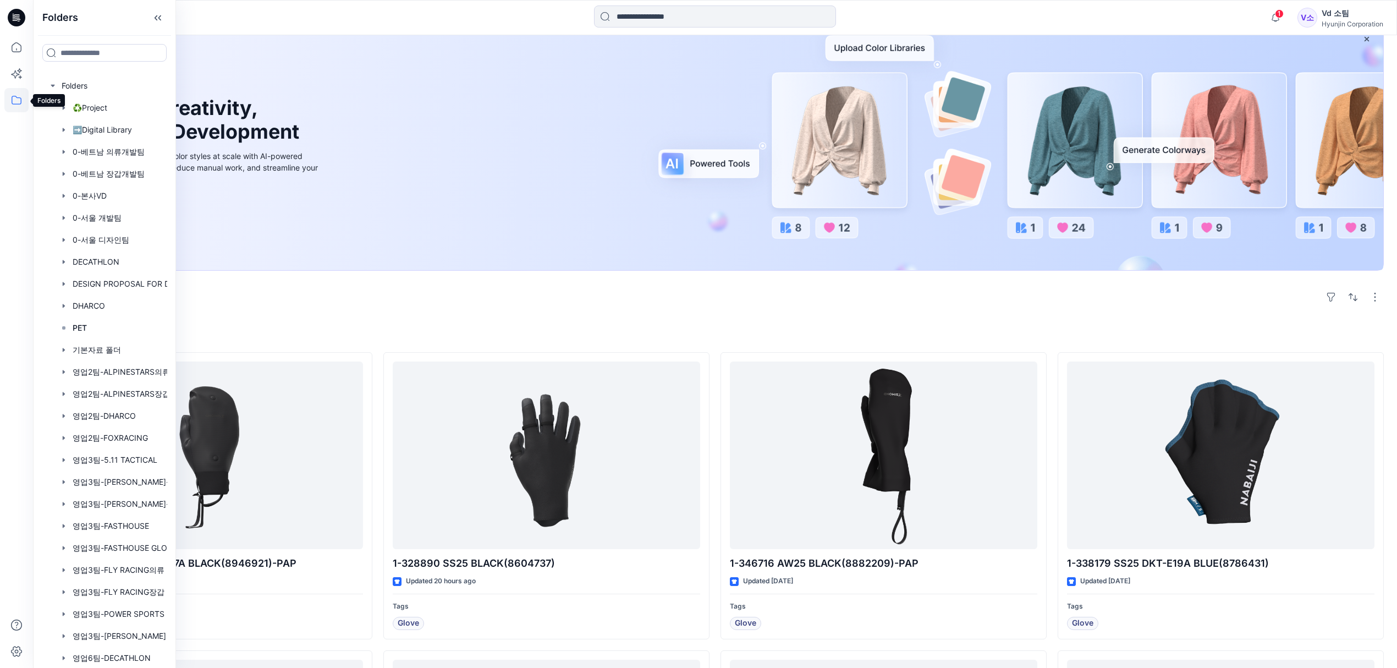 The image size is (1397, 668). I want to click on div: Explore ideas faster and recolor styles at scale with AI-powered tools that boost creativity, red..., so click(197, 167).